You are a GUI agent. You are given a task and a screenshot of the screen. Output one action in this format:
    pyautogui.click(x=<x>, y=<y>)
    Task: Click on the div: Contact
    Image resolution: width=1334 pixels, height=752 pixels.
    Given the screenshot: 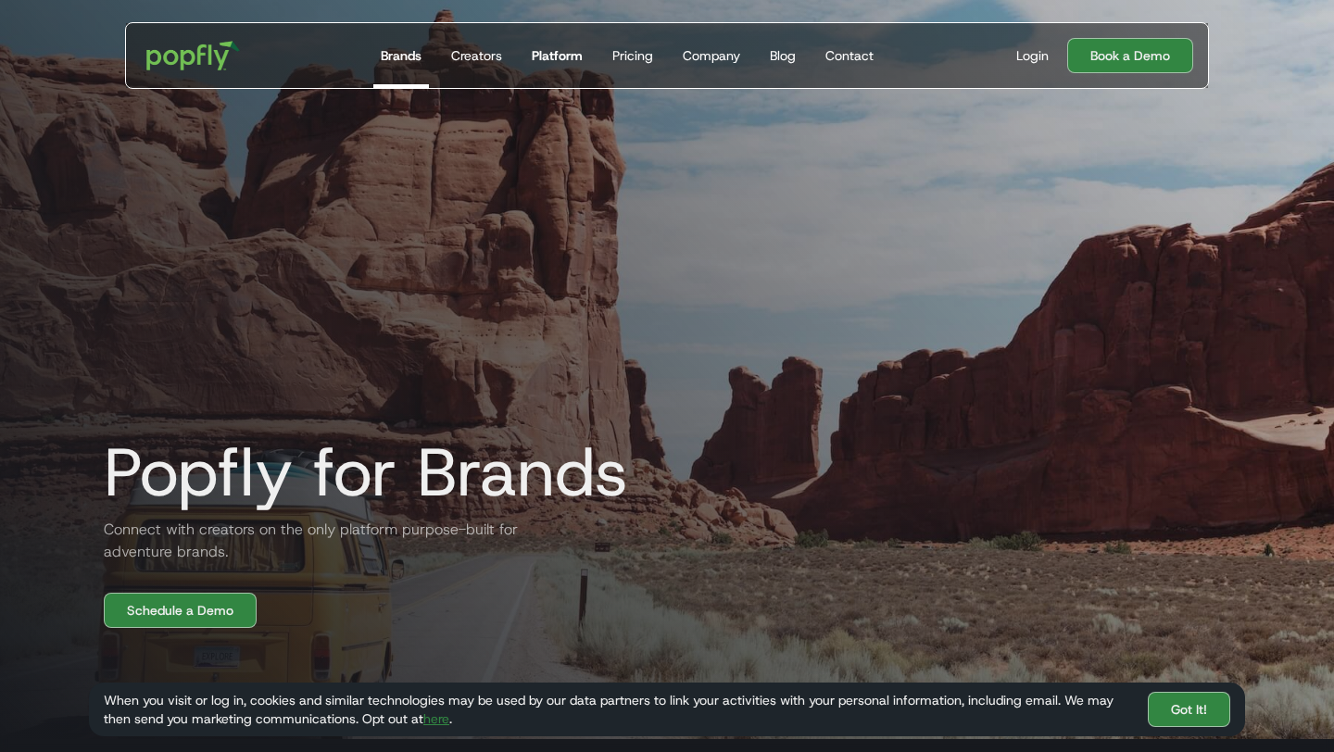 What is the action you would take?
    pyautogui.click(x=850, y=56)
    